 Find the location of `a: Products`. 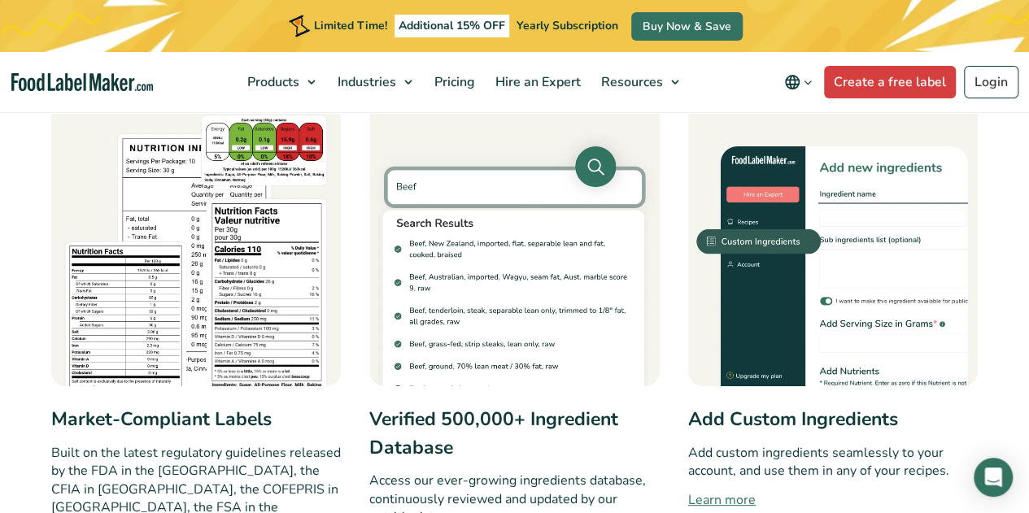

a: Products is located at coordinates (281, 82).